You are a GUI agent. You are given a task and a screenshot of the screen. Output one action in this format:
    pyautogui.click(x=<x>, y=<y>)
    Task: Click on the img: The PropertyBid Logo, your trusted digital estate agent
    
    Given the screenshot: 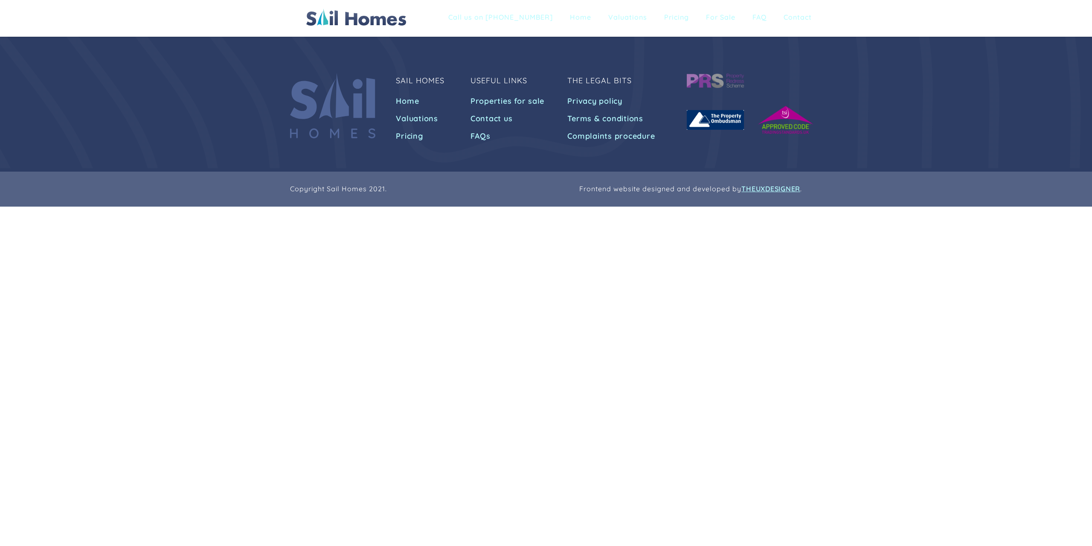 What is the action you would take?
    pyautogui.click(x=356, y=17)
    